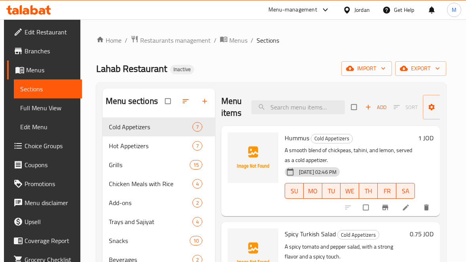 The height and width of the screenshot is (262, 466). What do you see at coordinates (150, 146) in the screenshot?
I see `span: Hot Appetizers` at bounding box center [150, 146].